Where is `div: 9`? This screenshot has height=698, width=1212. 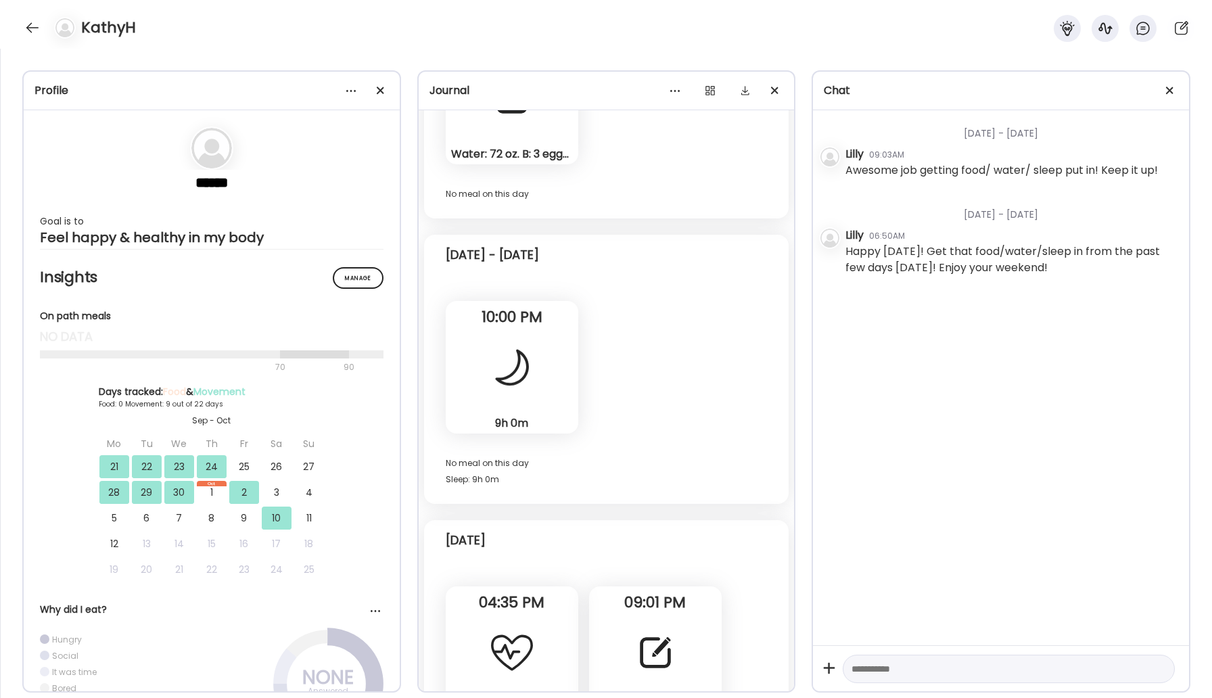 div: 9 is located at coordinates (244, 518).